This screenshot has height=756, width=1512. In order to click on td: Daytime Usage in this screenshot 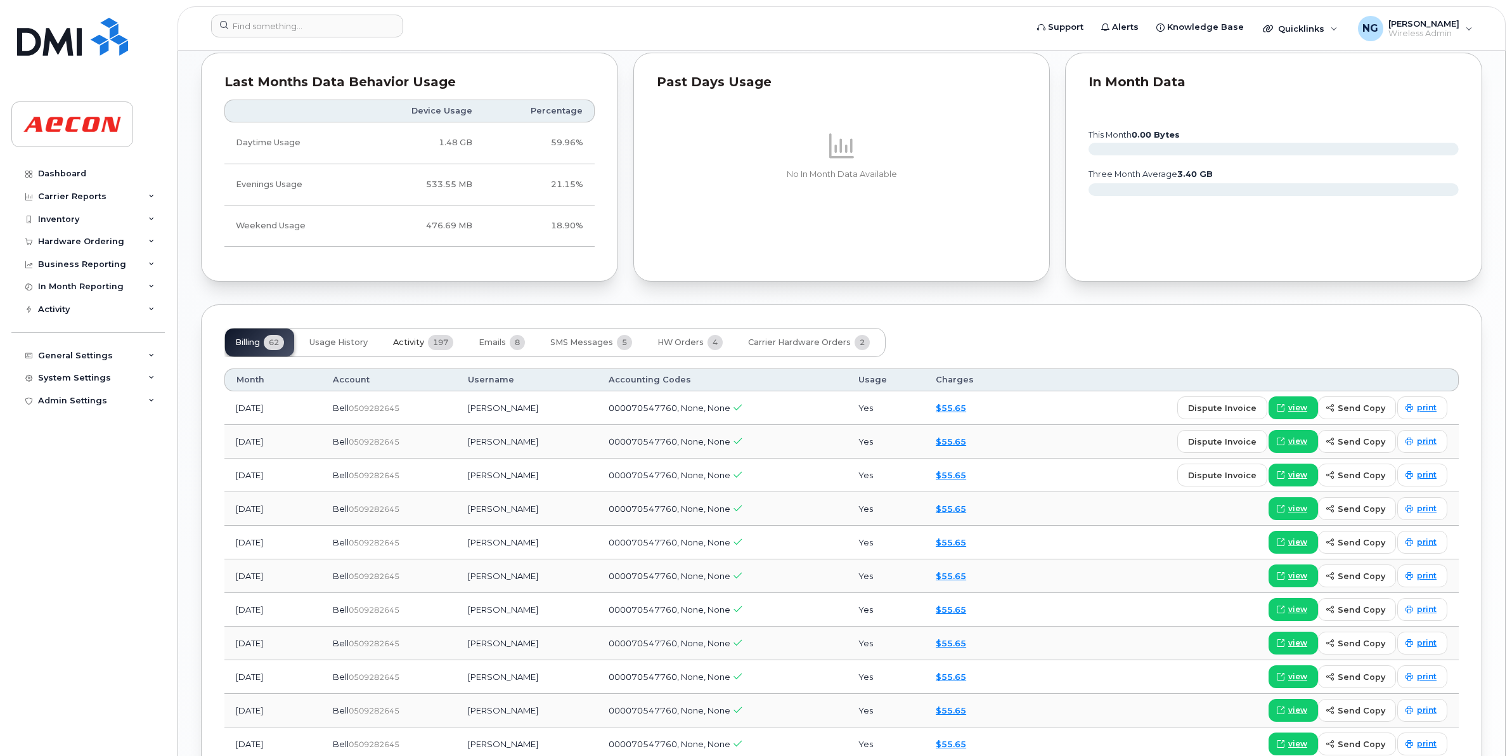, I will do `click(292, 143)`.